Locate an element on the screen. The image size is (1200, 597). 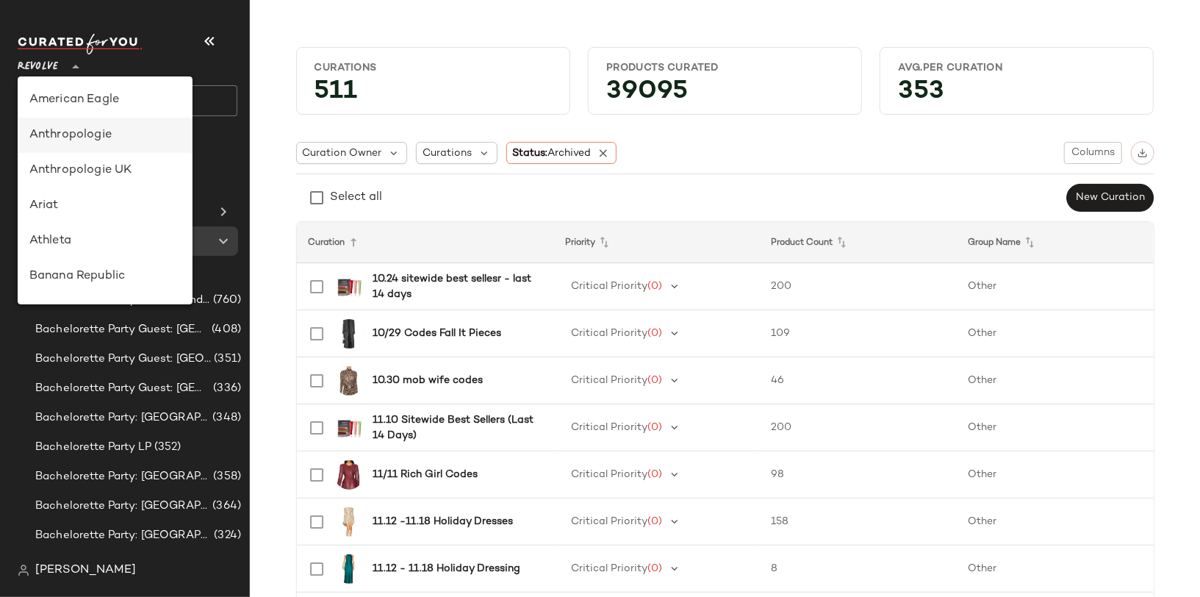
span: (364) is located at coordinates (225, 505).